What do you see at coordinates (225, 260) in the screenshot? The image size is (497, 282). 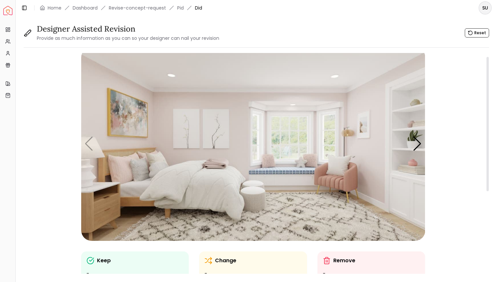 I see `p: Change` at bounding box center [225, 260].